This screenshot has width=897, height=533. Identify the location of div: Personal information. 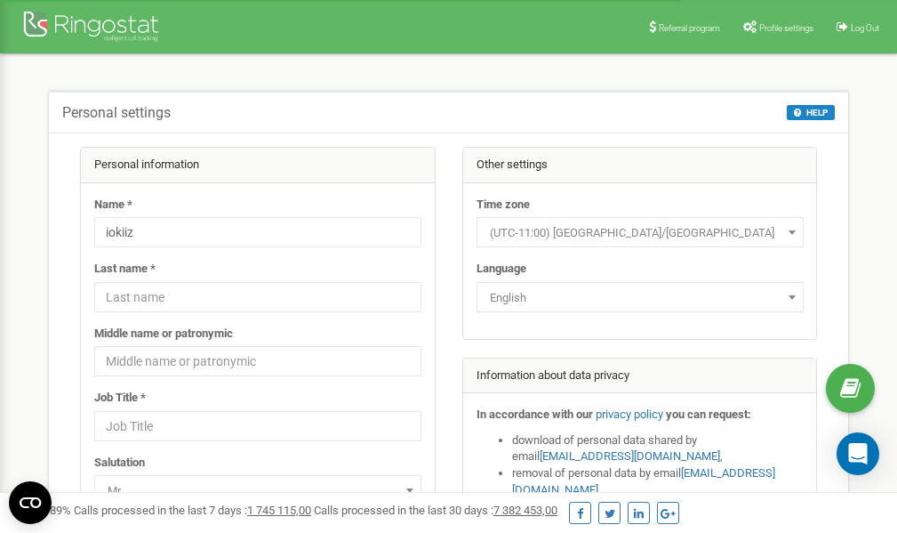
(258, 165).